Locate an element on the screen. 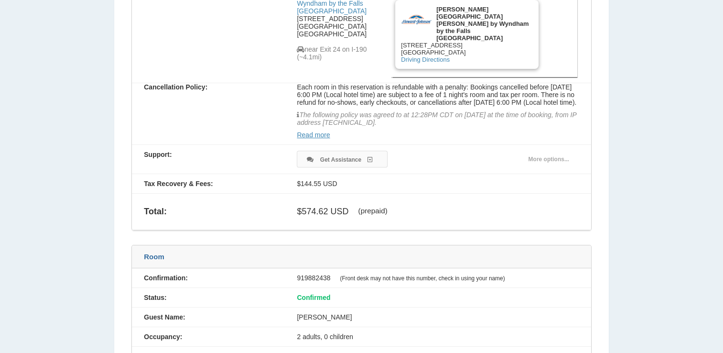  span: Room is located at coordinates (154, 256).